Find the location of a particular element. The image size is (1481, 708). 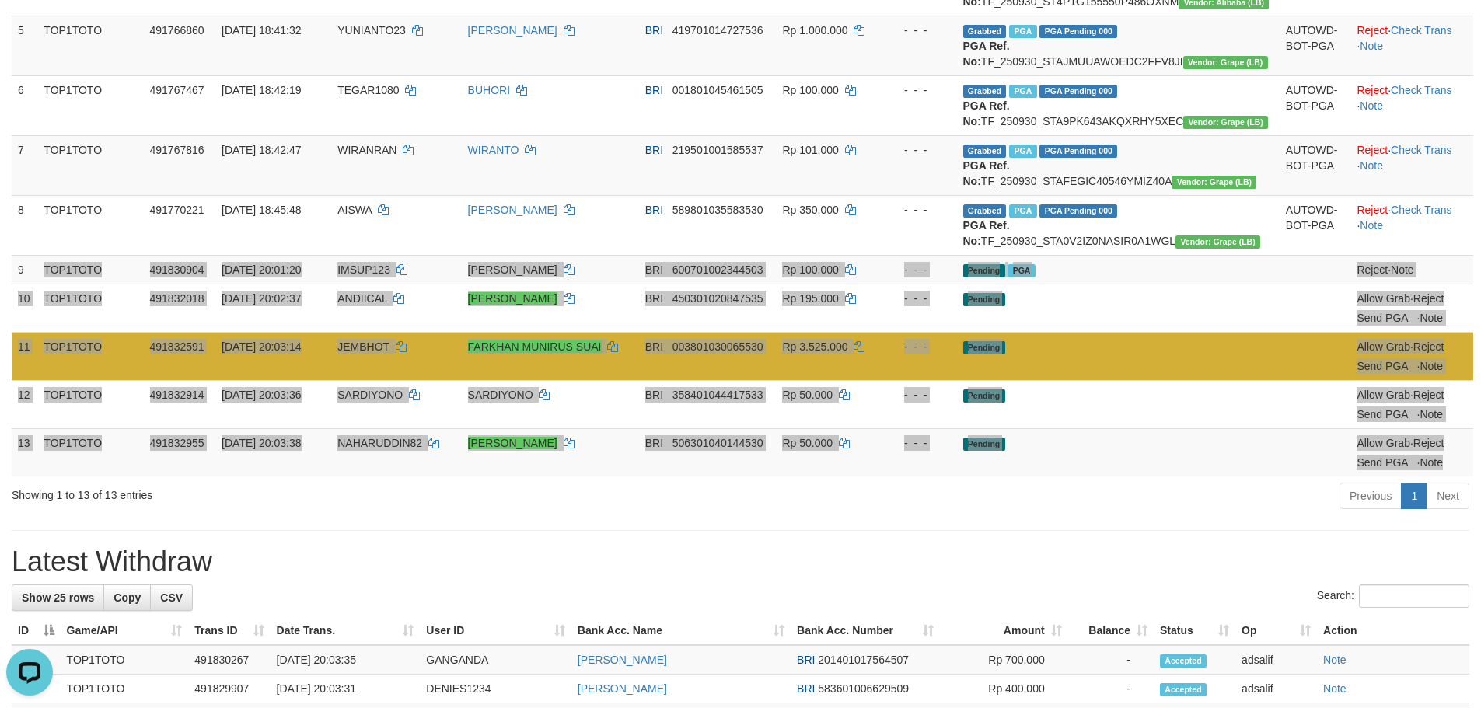

a: FARKHAN MUNIRUS SUAI is located at coordinates (535, 347).